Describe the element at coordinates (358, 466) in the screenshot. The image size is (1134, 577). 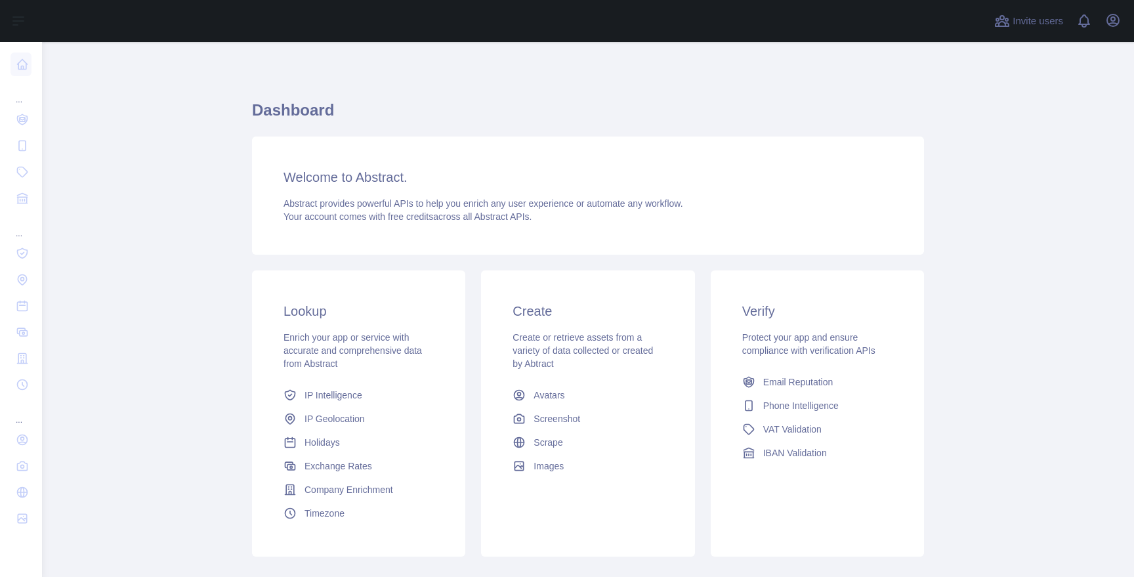
I see `a: Exchange Rates` at that location.